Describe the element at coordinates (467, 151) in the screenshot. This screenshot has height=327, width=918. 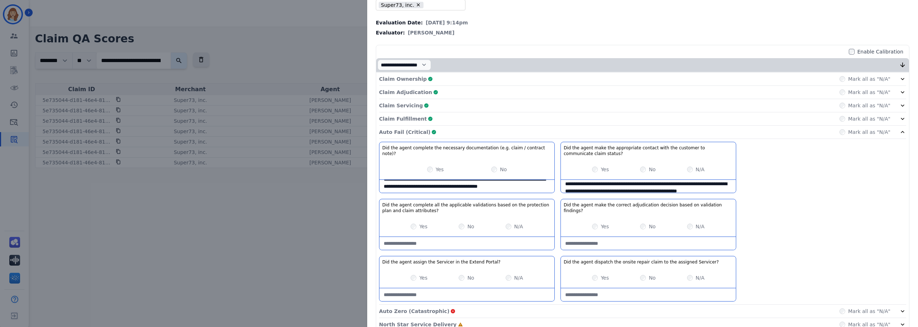
I see `h3: Did the agent complete the necessary documentation (e.g. claim / contract note)?` at that location.